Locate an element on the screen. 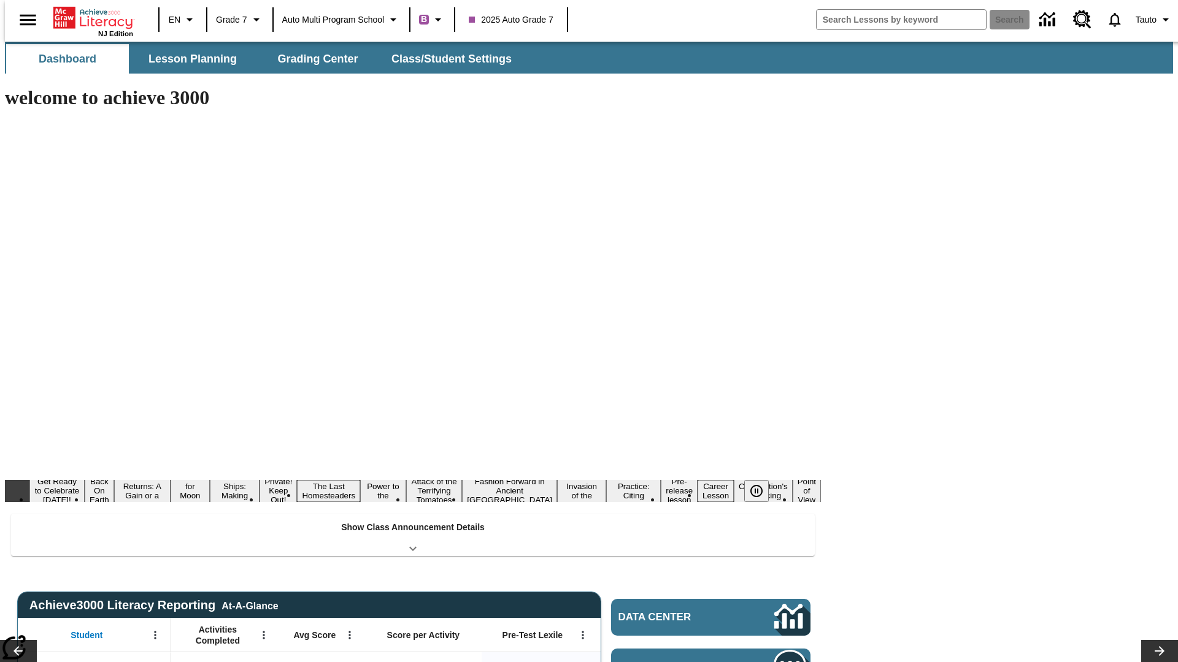 The image size is (1178, 662). button: Grade: Grade 7, Select a grade is located at coordinates (240, 20).